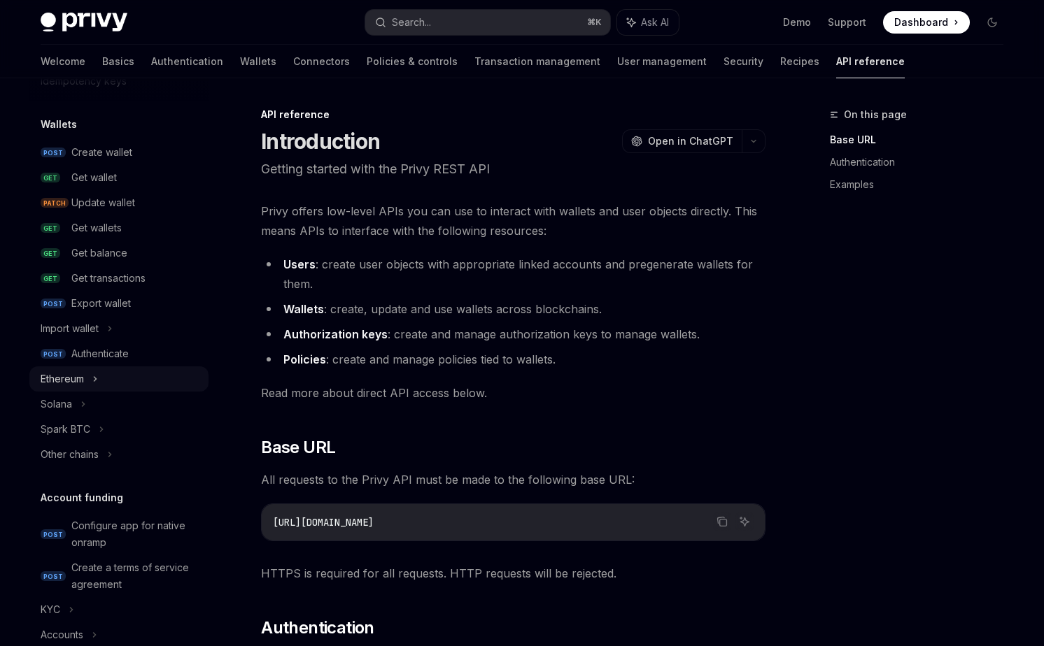 This screenshot has width=1044, height=646. What do you see at coordinates (513, 221) in the screenshot?
I see `span: Privy offers low-level APIs you can use to interact with wallets and user objects directly. This ...` at bounding box center [513, 221].